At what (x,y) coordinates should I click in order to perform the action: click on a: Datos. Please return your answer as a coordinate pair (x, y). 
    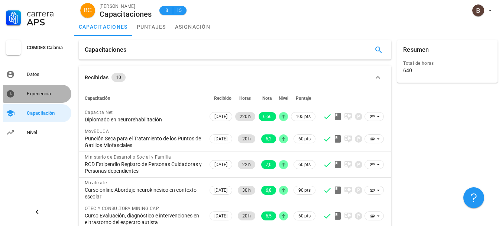
    Looking at the image, I should click on (37, 74).